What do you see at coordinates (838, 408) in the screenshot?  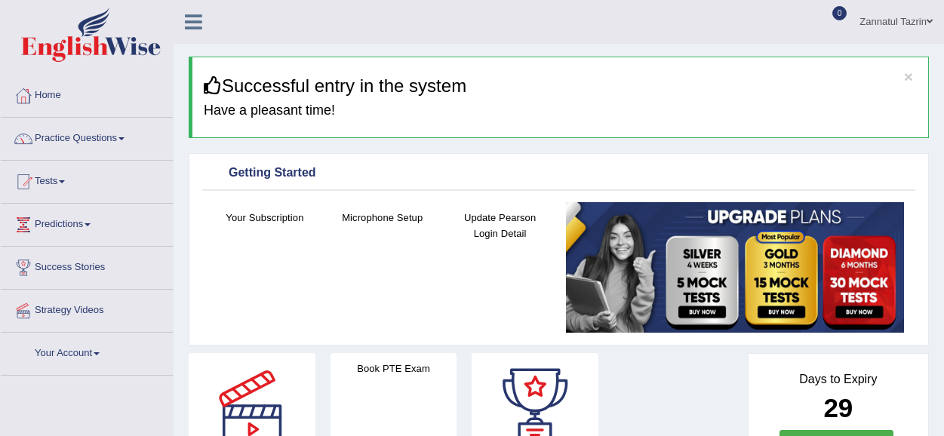 I see `b: 29` at bounding box center [838, 408].